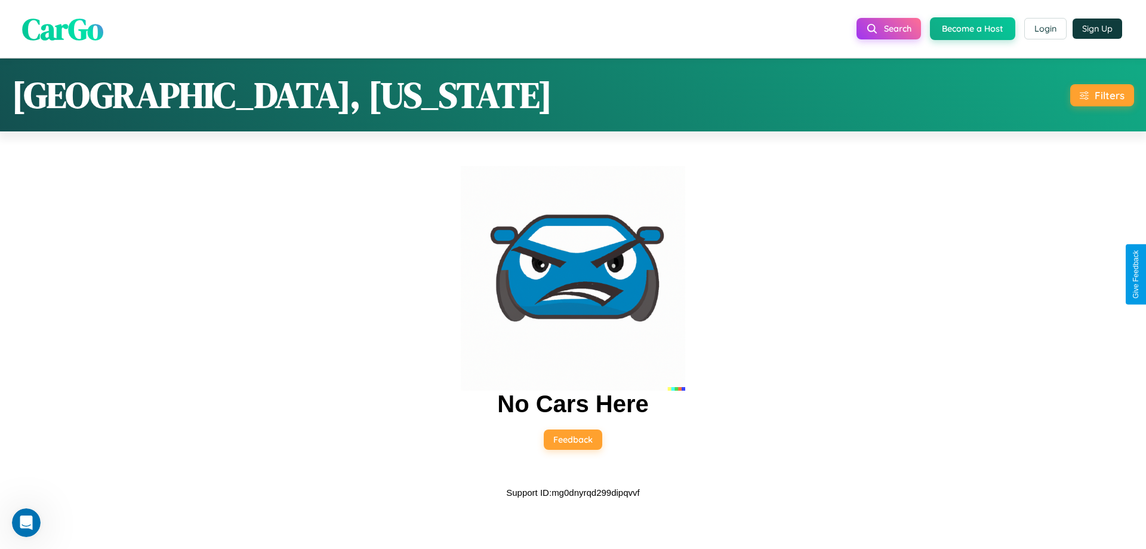 The width and height of the screenshot is (1146, 549). I want to click on img: car, so click(573, 278).